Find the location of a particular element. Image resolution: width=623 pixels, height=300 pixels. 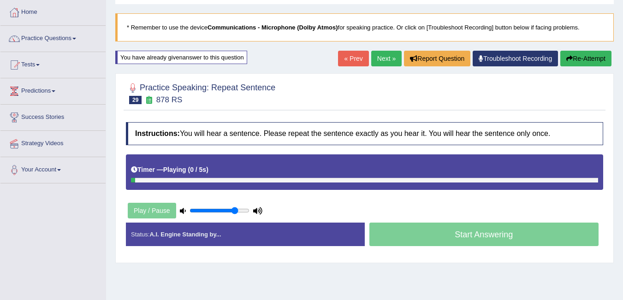

b: Instructions: is located at coordinates (157, 133).